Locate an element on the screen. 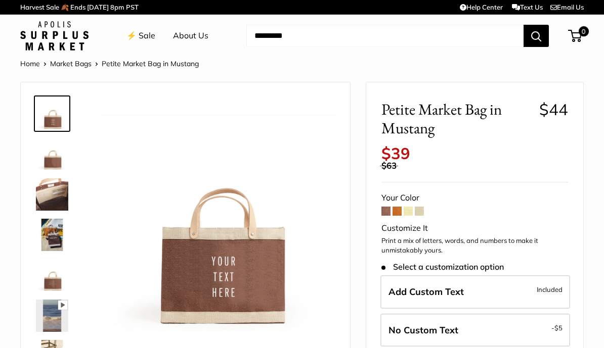 Image resolution: width=604 pixels, height=348 pixels. a: Text Us is located at coordinates (527, 7).